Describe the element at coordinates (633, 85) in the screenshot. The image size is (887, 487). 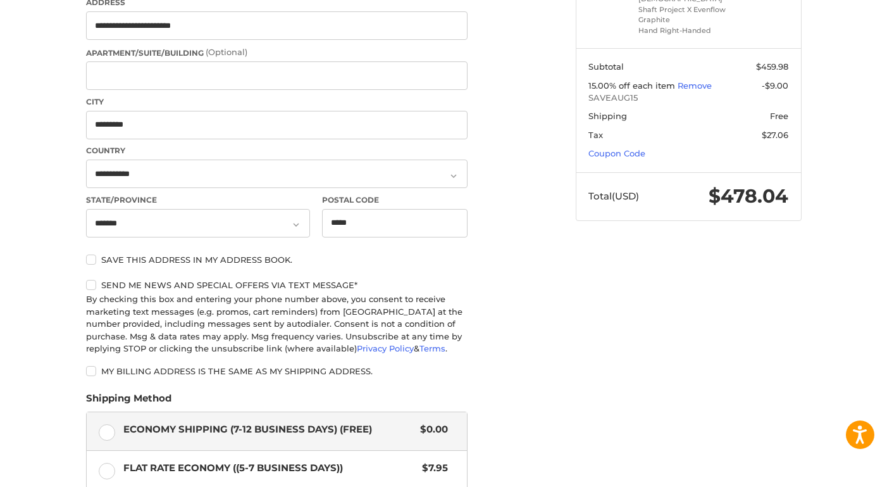
I see `span: 15.00% off each item` at that location.